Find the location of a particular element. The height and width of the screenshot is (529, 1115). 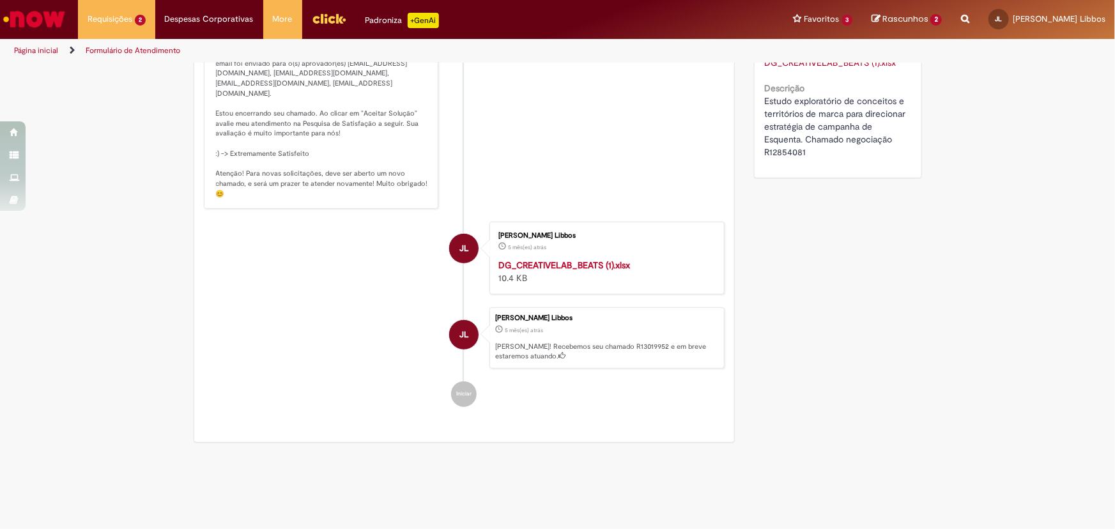

div: 10.4 KB is located at coordinates (604, 271).